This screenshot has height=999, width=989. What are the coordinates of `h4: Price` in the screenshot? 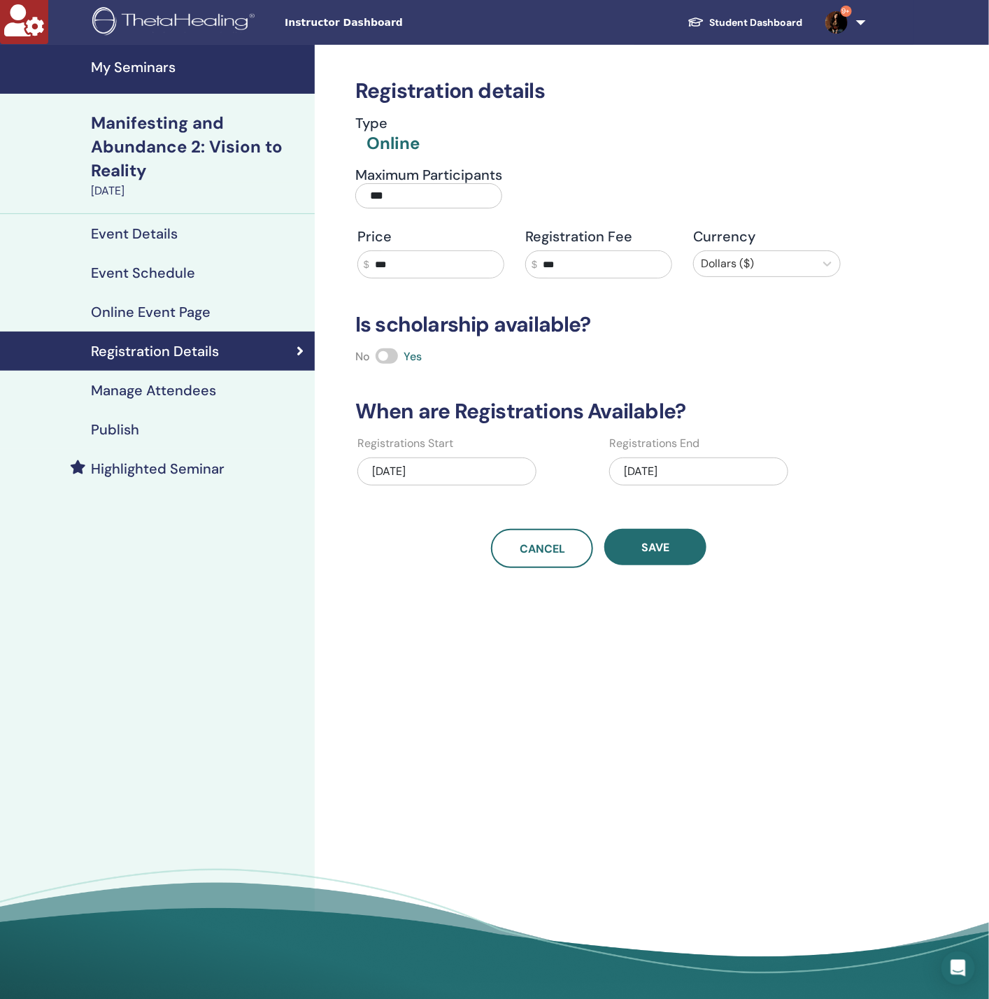 It's located at (431, 237).